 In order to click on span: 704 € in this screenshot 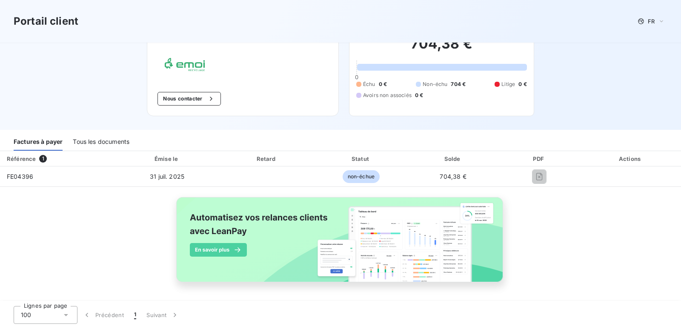, I will do `click(458, 84)`.